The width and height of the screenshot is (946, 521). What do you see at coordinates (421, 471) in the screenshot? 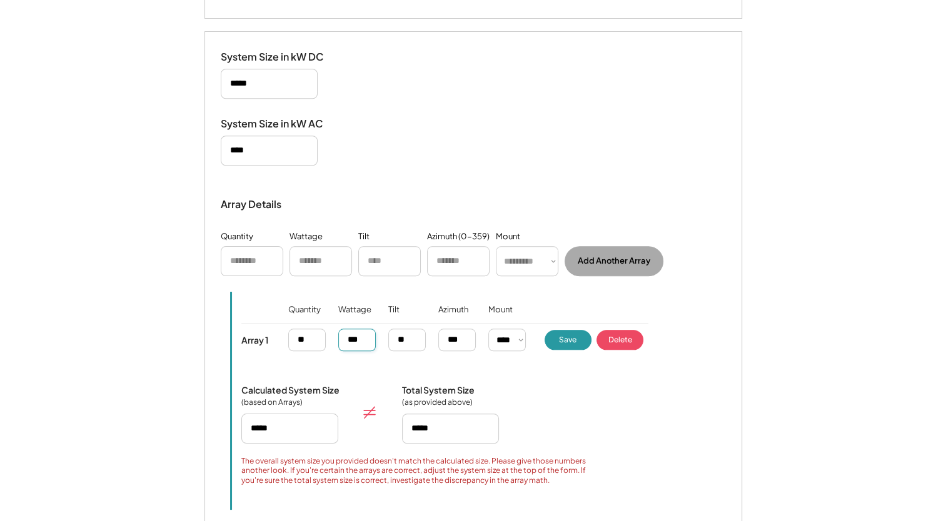
I see `div: The overall system size you provided doesn't match the calculated size. Please give those numbers...` at bounding box center [421, 471].